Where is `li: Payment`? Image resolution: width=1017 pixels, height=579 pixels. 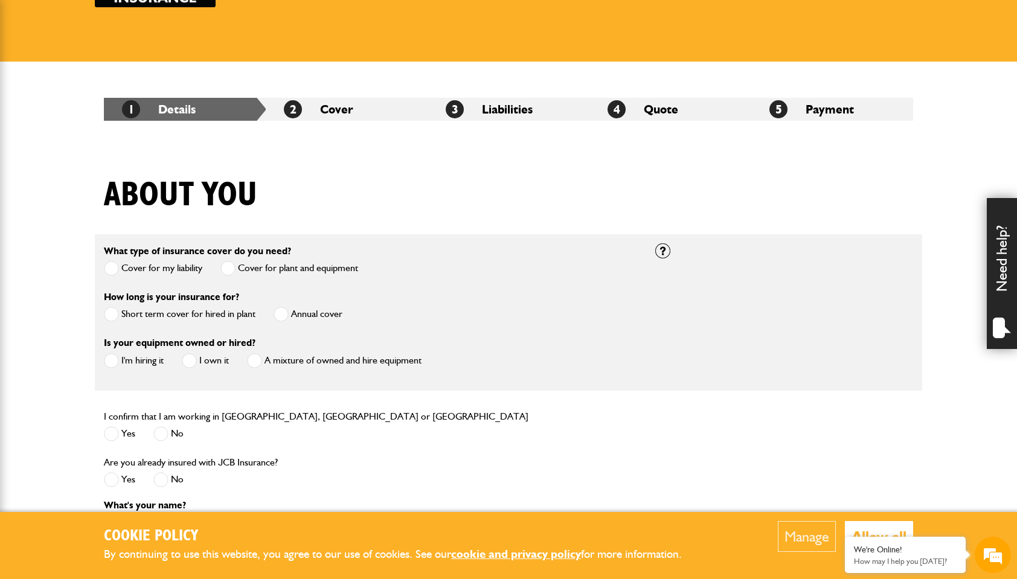 li: Payment is located at coordinates (832, 109).